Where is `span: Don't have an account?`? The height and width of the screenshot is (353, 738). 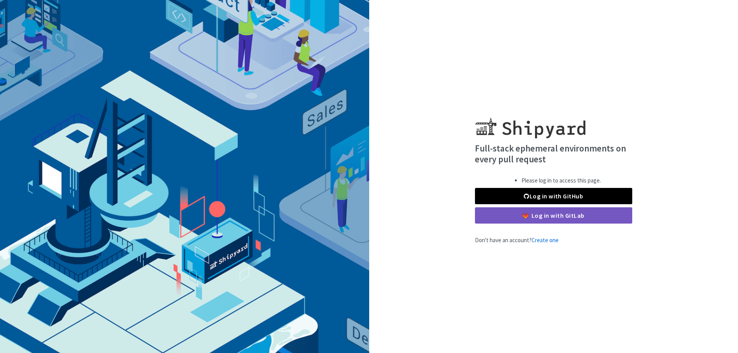 span: Don't have an account? is located at coordinates (516, 240).